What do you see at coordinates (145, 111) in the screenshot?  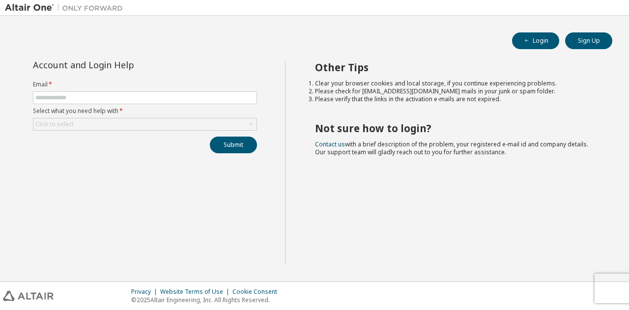 I see `label: Select what you need help with` at bounding box center [145, 111].